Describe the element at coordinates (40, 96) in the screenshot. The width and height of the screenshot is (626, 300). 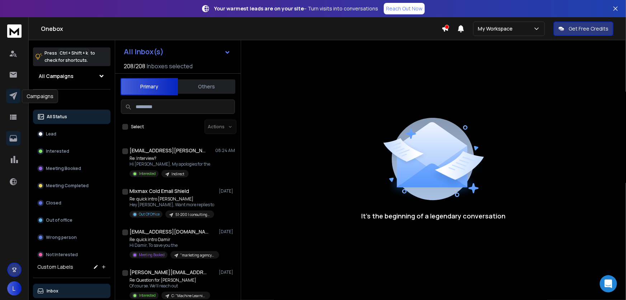
I see `div: Campaigns` at that location.